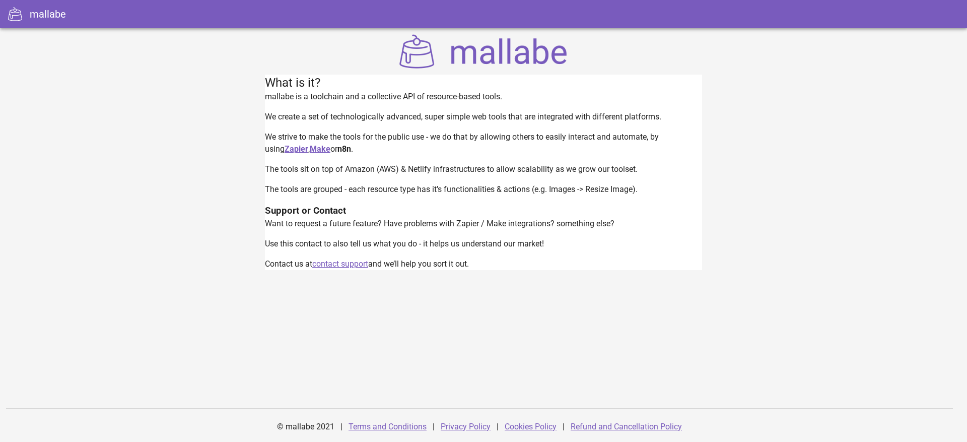 This screenshot has height=442, width=967. I want to click on div: mallabe, so click(48, 14).